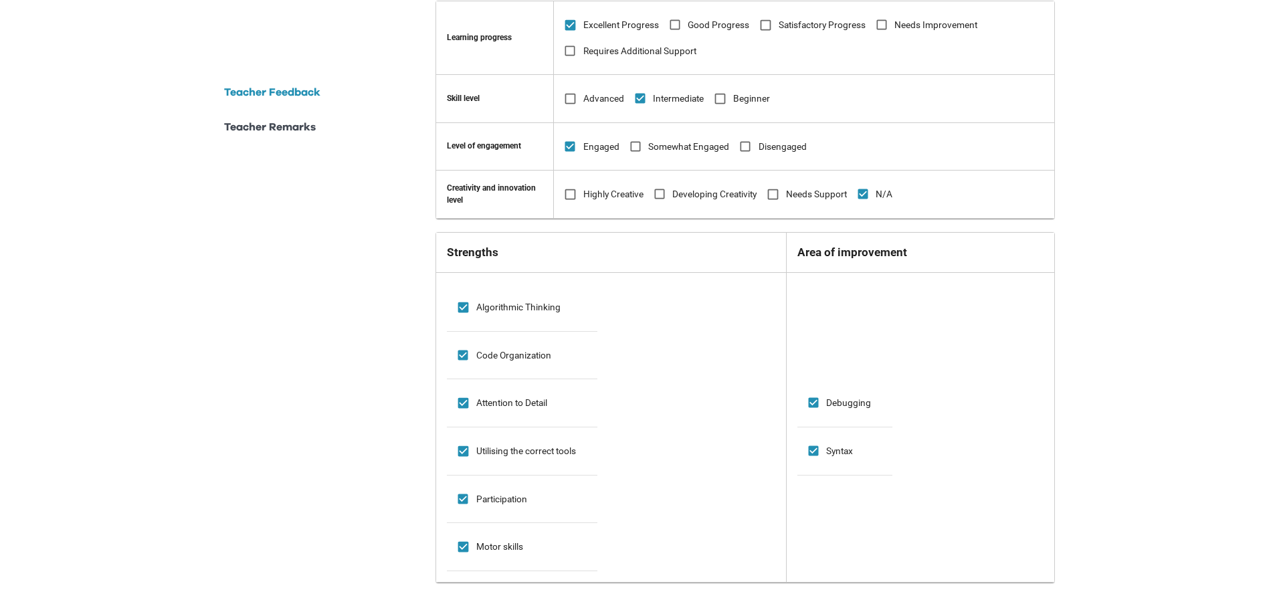  I want to click on span: Requires Additional Support, so click(639, 51).